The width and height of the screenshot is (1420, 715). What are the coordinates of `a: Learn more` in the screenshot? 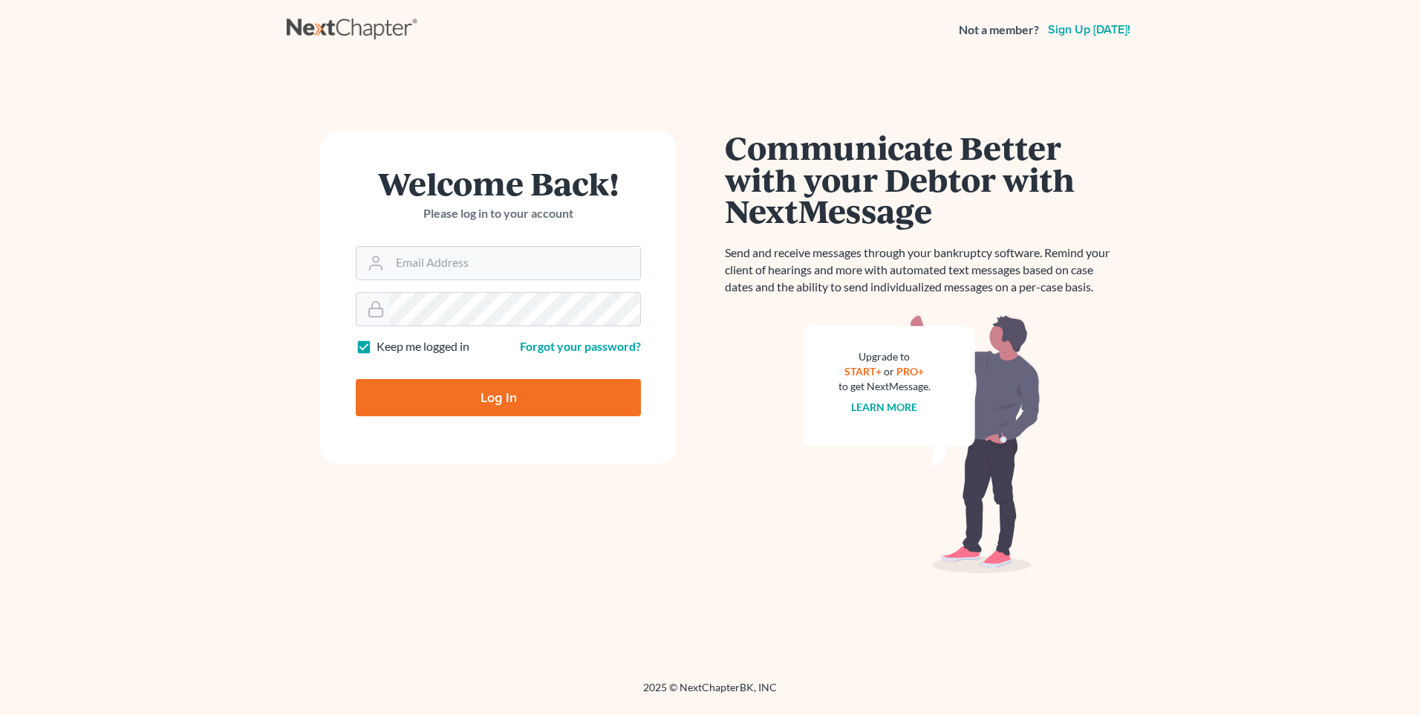 It's located at (885, 406).